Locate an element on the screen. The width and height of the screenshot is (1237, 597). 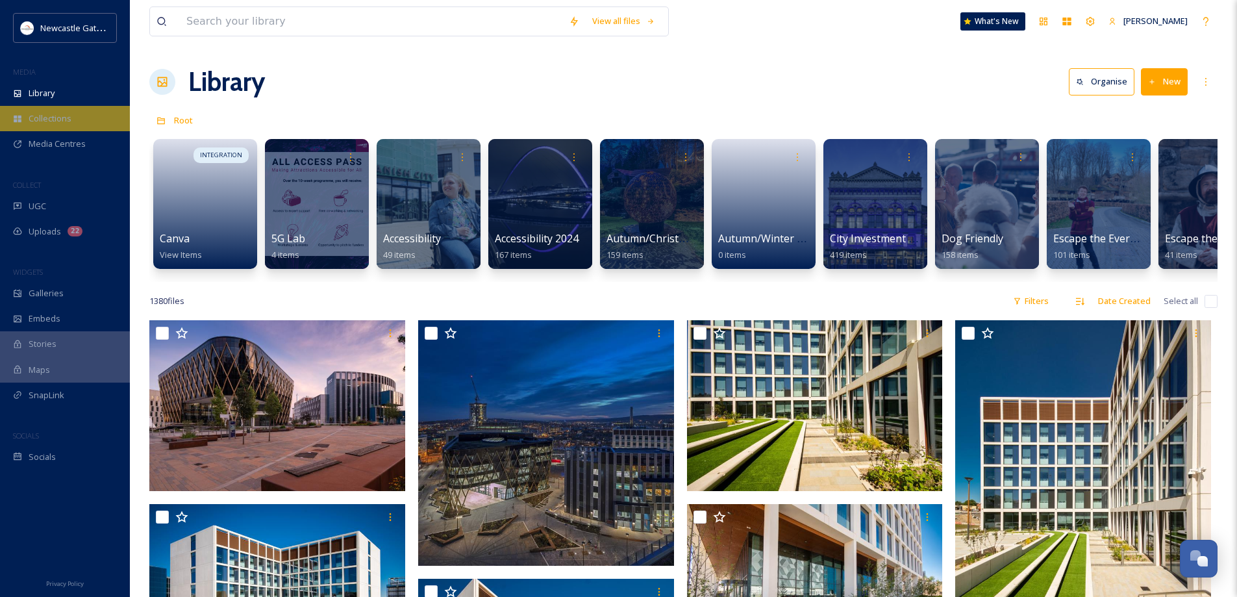
span: MEDIA is located at coordinates (24, 71).